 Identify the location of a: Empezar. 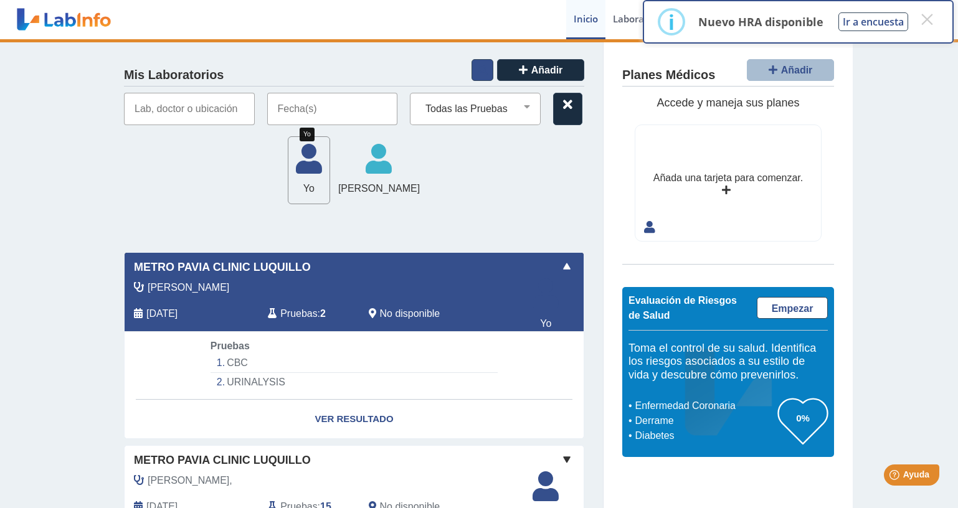
(792, 308).